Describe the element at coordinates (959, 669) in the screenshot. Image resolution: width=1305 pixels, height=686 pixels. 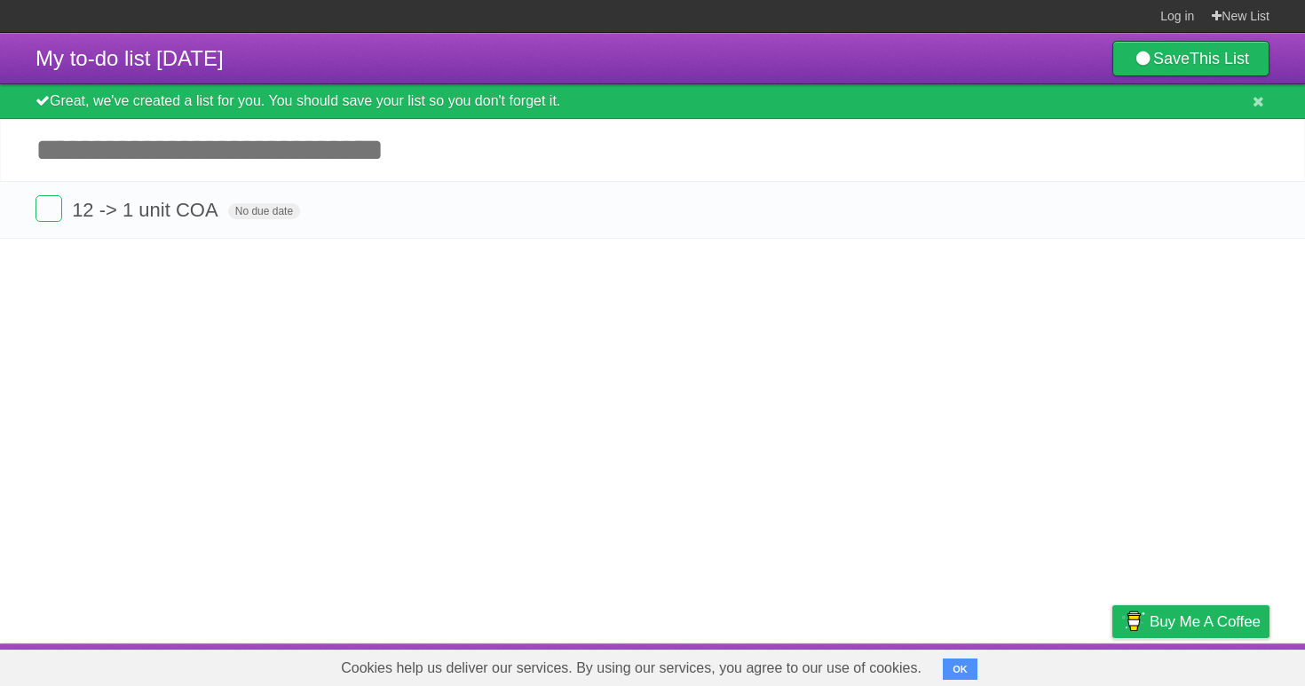
I see `button: OK` at that location.